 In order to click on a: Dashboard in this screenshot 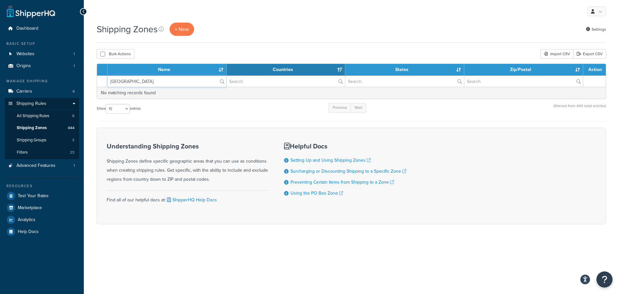, I will do `click(42, 28)`.